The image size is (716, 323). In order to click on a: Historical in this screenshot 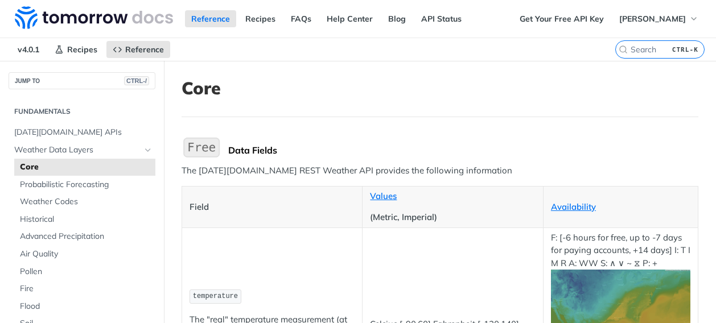, I will do `click(85, 220)`.